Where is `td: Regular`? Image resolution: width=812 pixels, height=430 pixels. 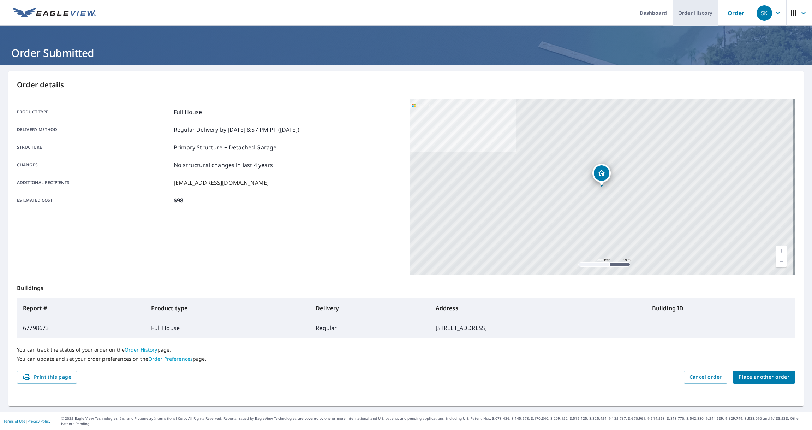 td: Regular is located at coordinates (370, 328).